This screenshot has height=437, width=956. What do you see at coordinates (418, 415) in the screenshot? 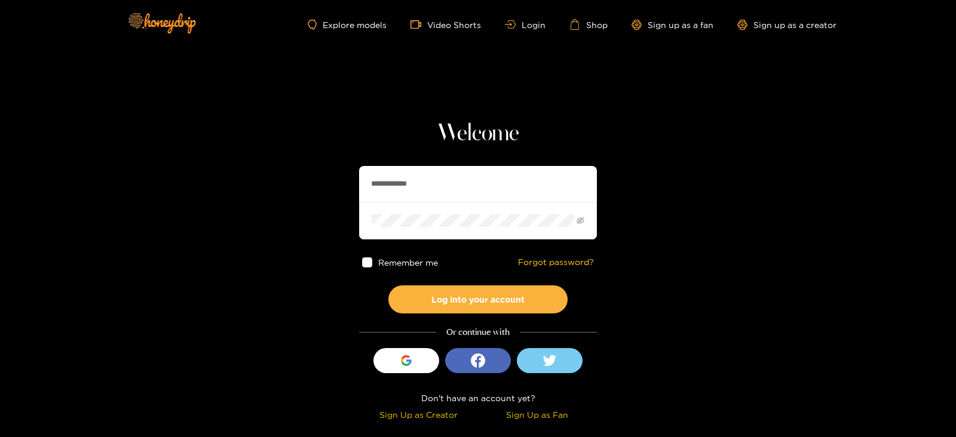
I see `div: Sign Up as Creator` at bounding box center [418, 415].